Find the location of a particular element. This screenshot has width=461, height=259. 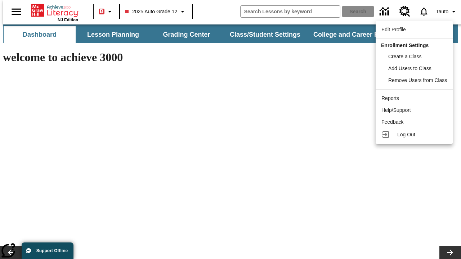

span: Edit Profile is located at coordinates (394, 30).